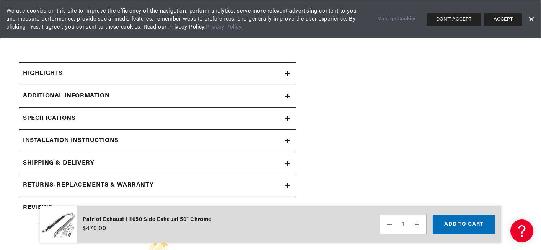 Image resolution: width=541 pixels, height=250 pixels. What do you see at coordinates (157, 141) in the screenshot?
I see `summary: Installation instructions` at bounding box center [157, 141].